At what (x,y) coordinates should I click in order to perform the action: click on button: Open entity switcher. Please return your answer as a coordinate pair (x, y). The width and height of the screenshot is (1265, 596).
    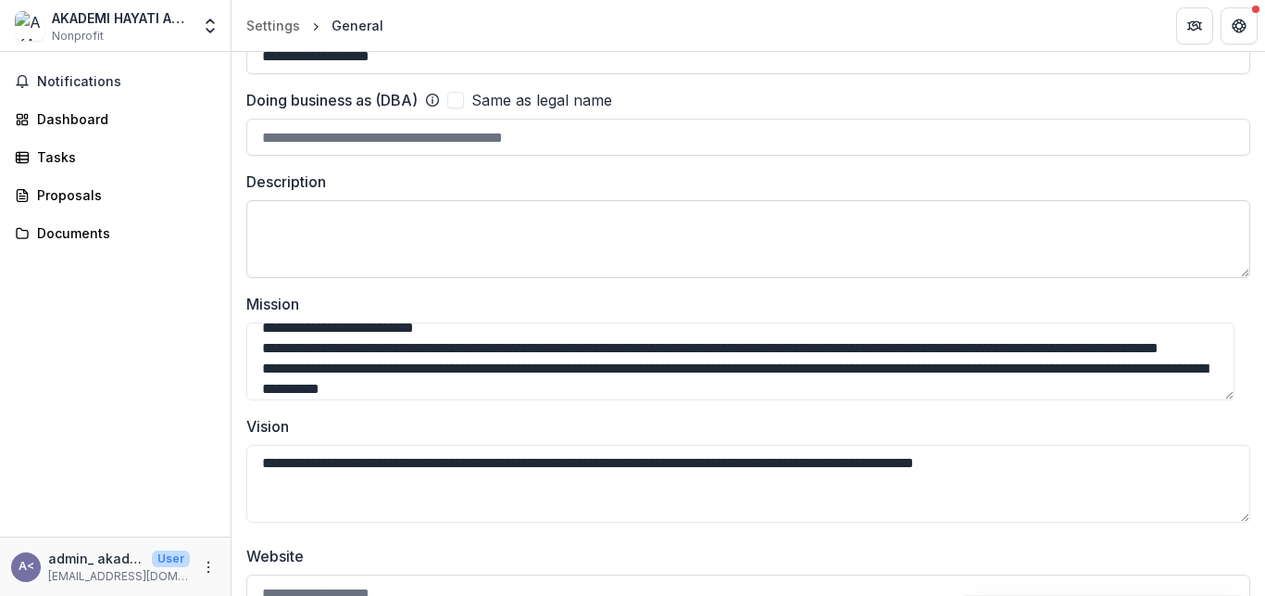
    Looking at the image, I should click on (210, 26).